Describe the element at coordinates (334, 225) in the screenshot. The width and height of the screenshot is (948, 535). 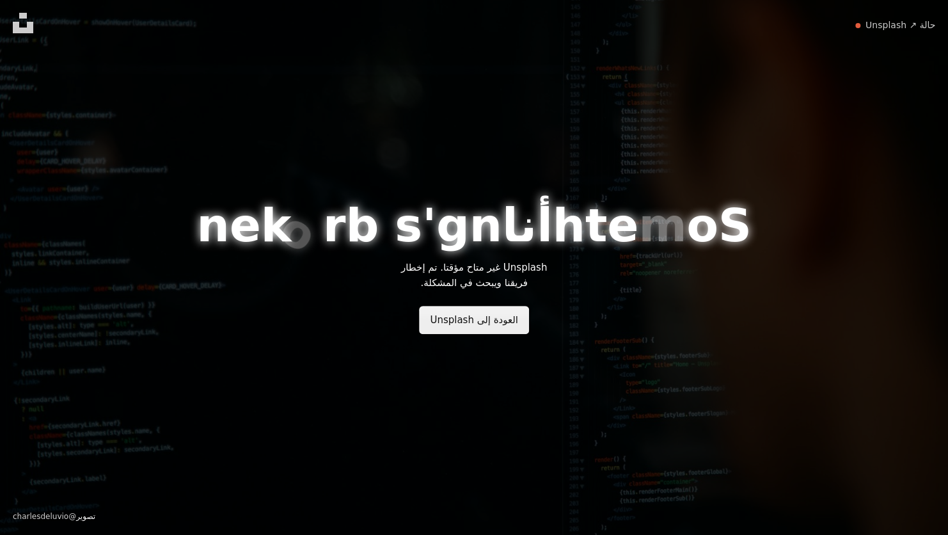
I see `span: r` at that location.